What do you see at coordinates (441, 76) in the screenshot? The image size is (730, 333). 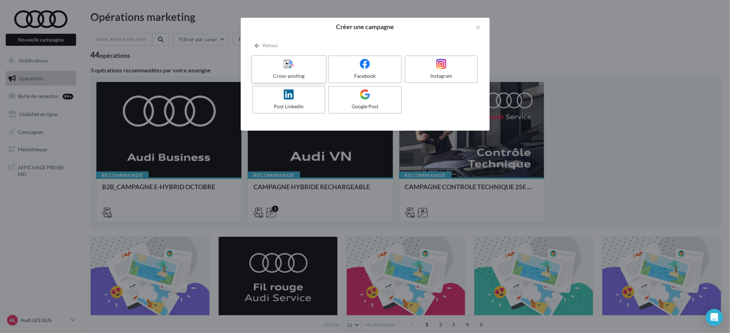 I see `div: Instagram` at bounding box center [441, 76].